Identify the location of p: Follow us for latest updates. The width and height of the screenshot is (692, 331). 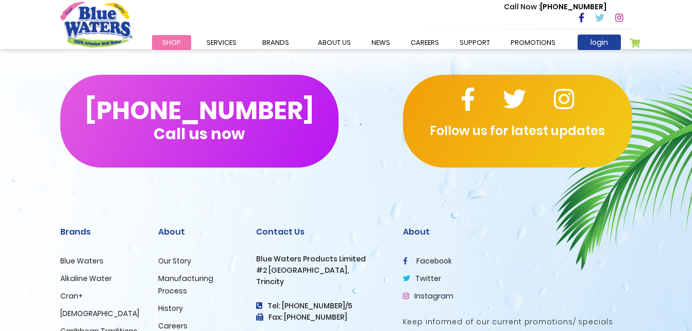
(517, 131).